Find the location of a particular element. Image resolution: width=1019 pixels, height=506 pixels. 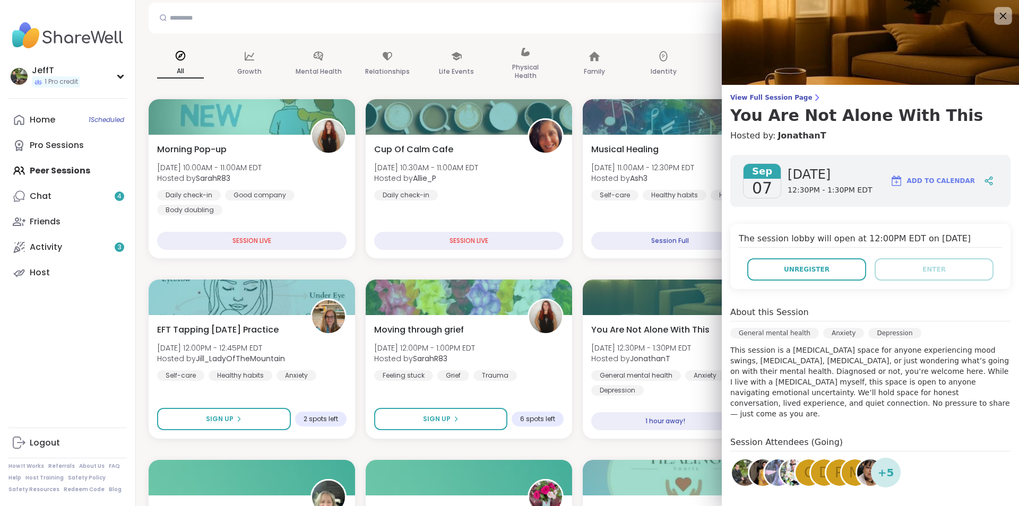

div: Friends is located at coordinates (45, 222).